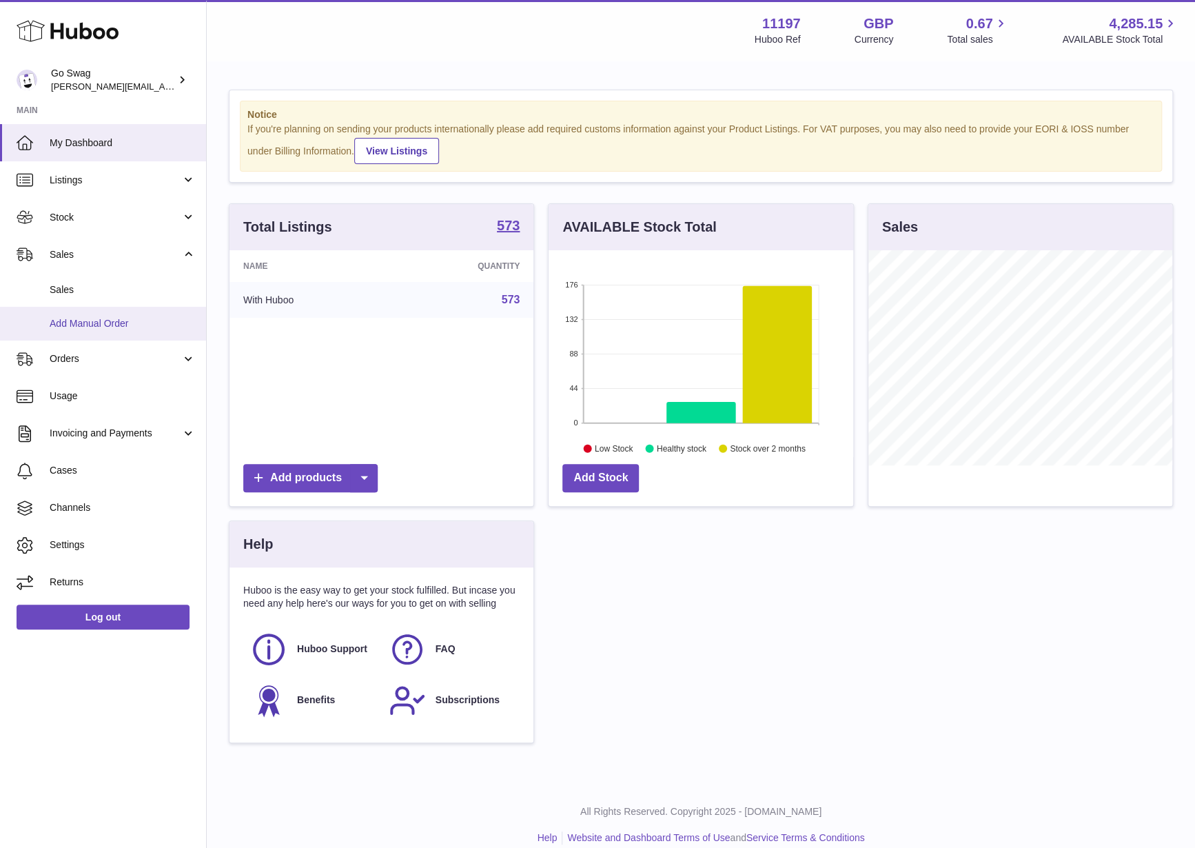  I want to click on text: 88, so click(574, 354).